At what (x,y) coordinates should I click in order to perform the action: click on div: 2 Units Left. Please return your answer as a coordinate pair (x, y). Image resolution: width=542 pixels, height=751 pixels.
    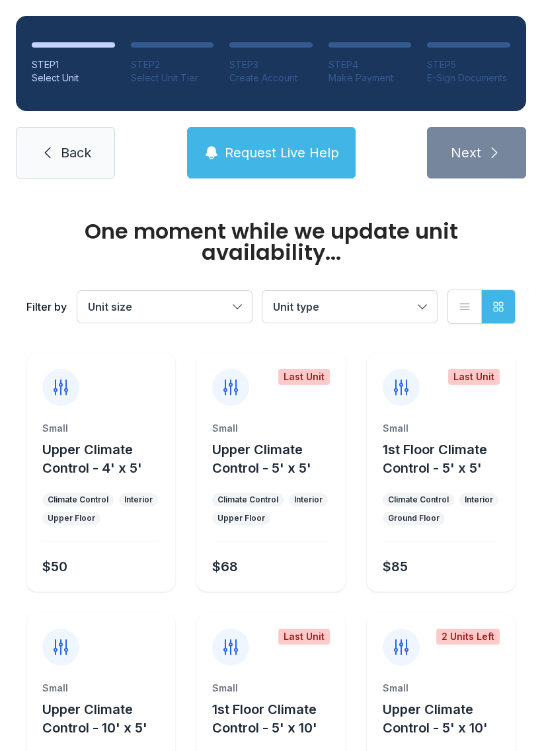
    Looking at the image, I should click on (468, 637).